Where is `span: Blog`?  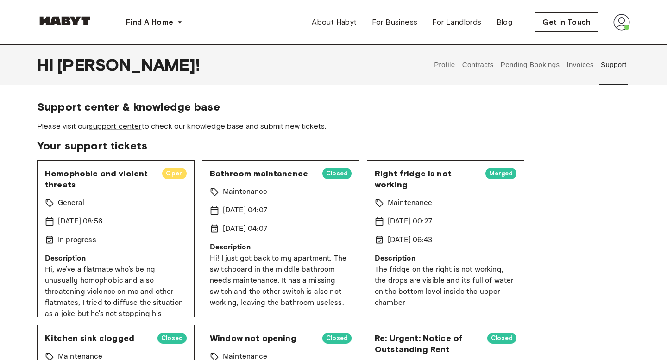 span: Blog is located at coordinates (504, 22).